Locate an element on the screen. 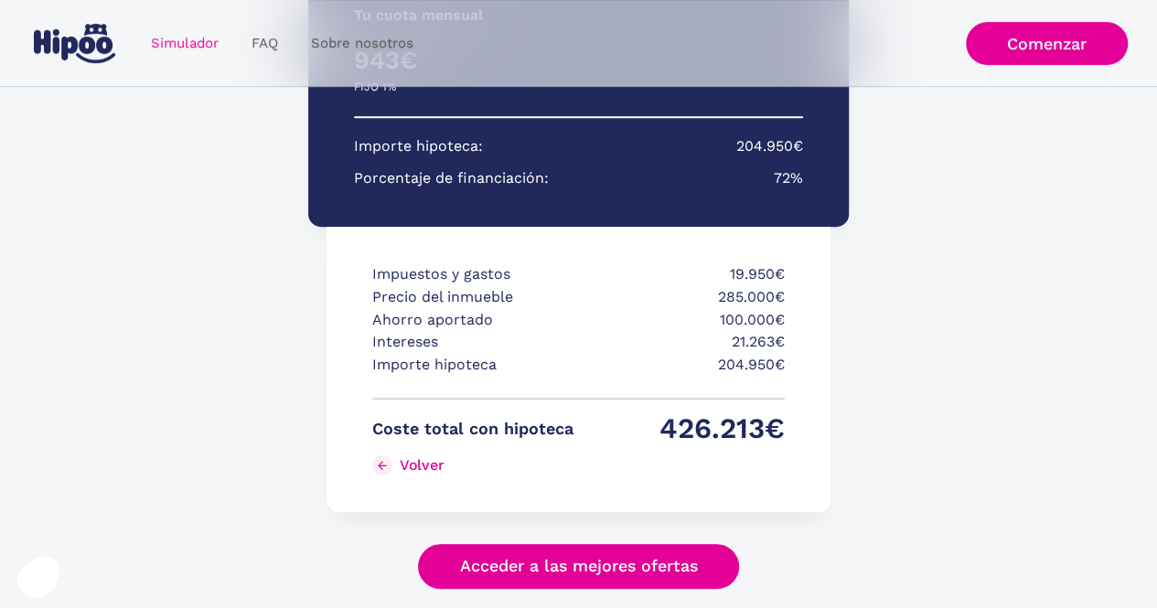 The height and width of the screenshot is (608, 1157). a: Volver is located at coordinates (473, 465).